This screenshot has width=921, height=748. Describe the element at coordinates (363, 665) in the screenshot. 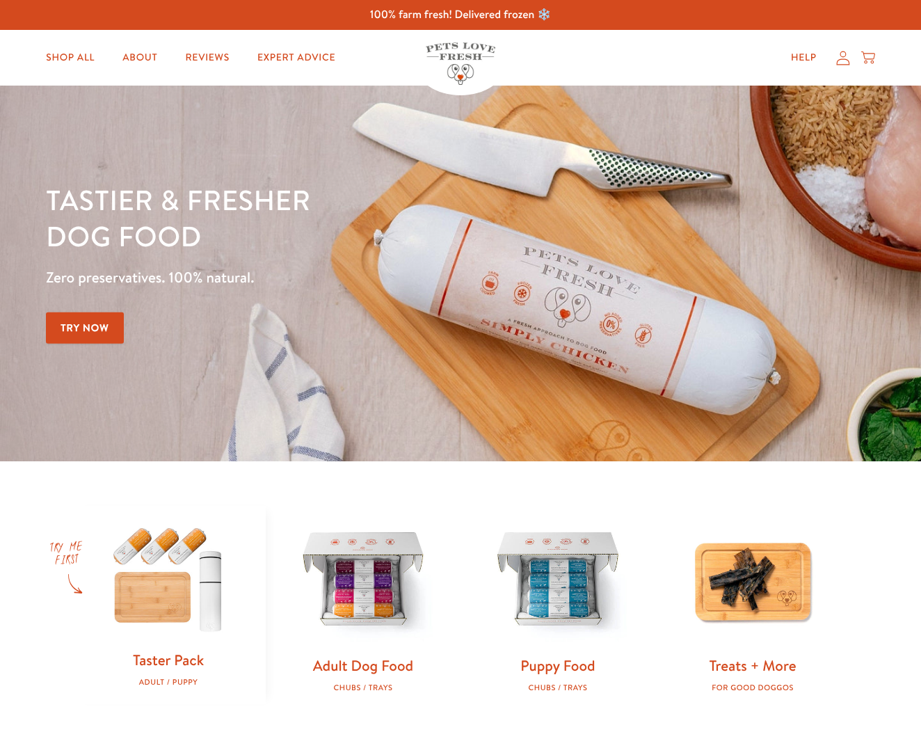

I see `a: Adult Dog Food` at that location.